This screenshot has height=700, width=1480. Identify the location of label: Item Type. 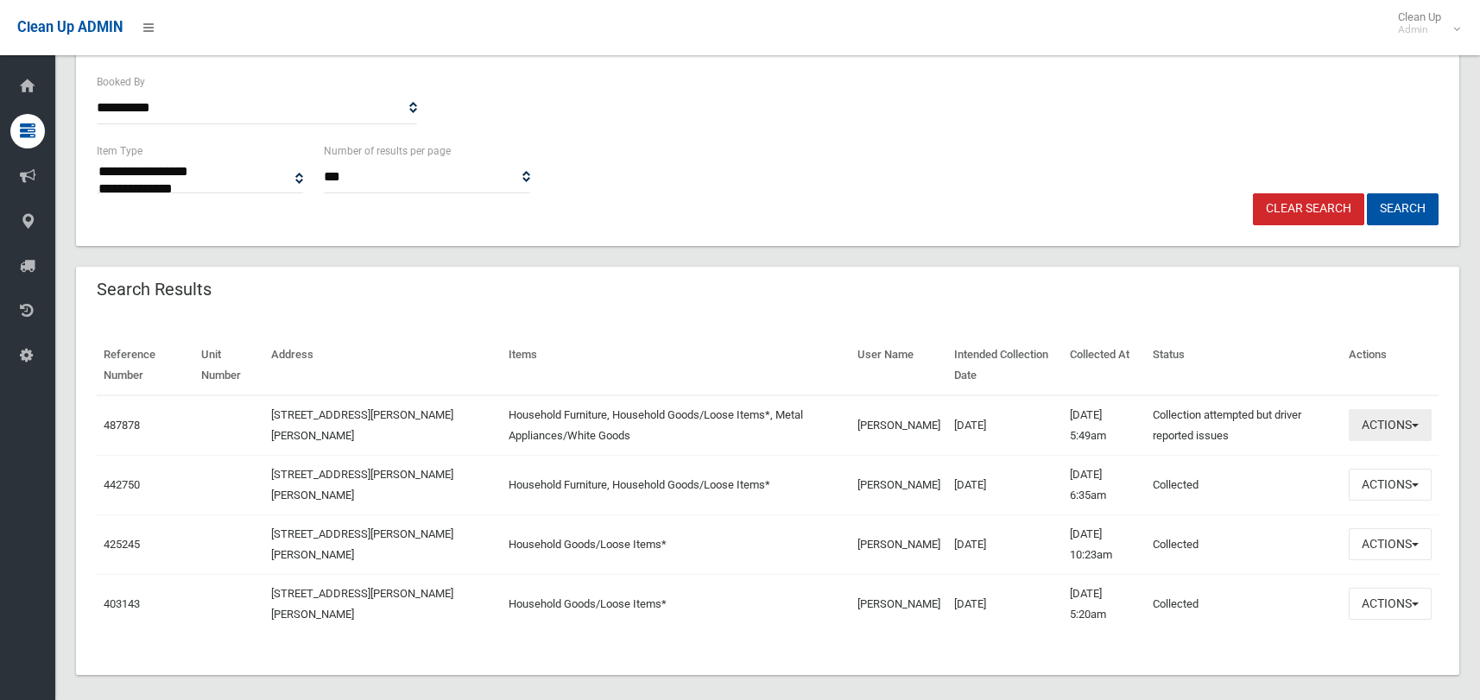
(119, 151).